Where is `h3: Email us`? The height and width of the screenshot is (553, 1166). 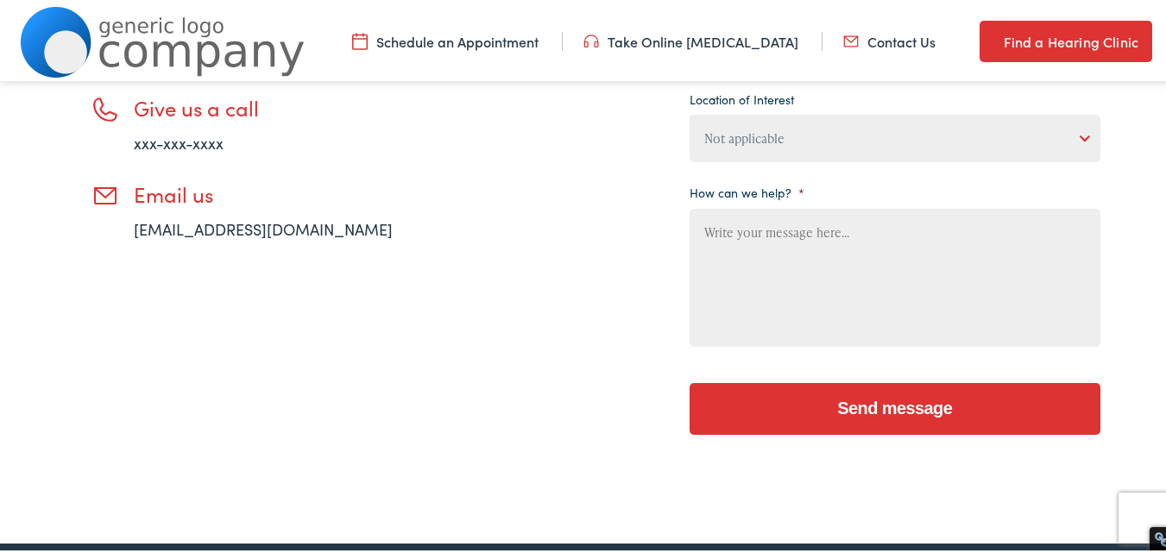
h3: Email us is located at coordinates (289, 191).